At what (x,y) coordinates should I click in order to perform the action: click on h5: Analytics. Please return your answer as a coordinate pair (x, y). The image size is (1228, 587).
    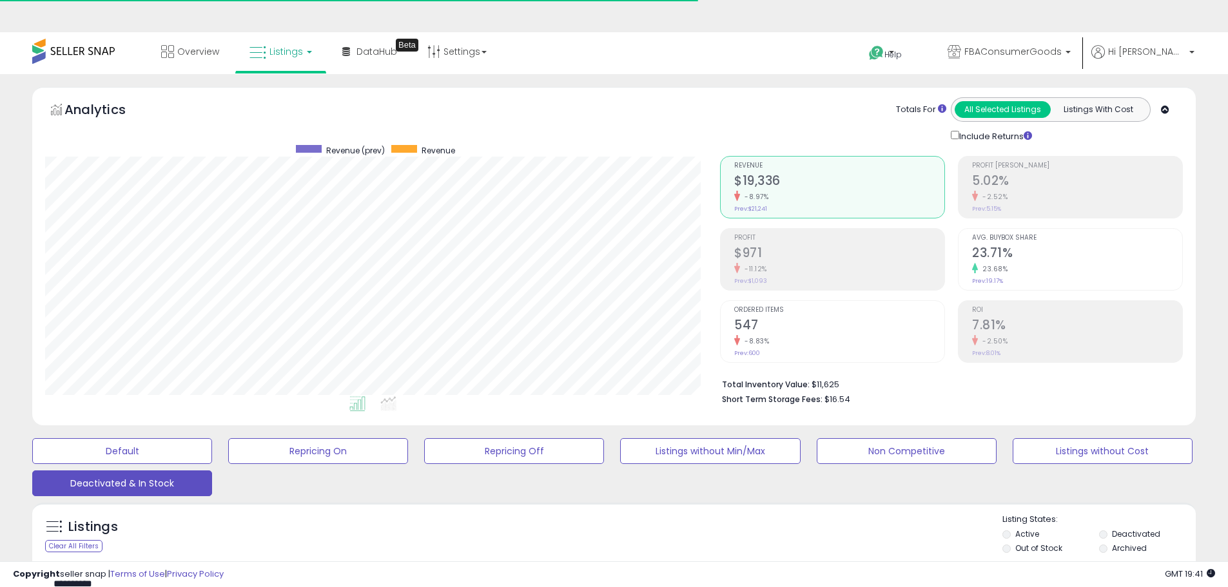
    Looking at the image, I should click on (108, 111).